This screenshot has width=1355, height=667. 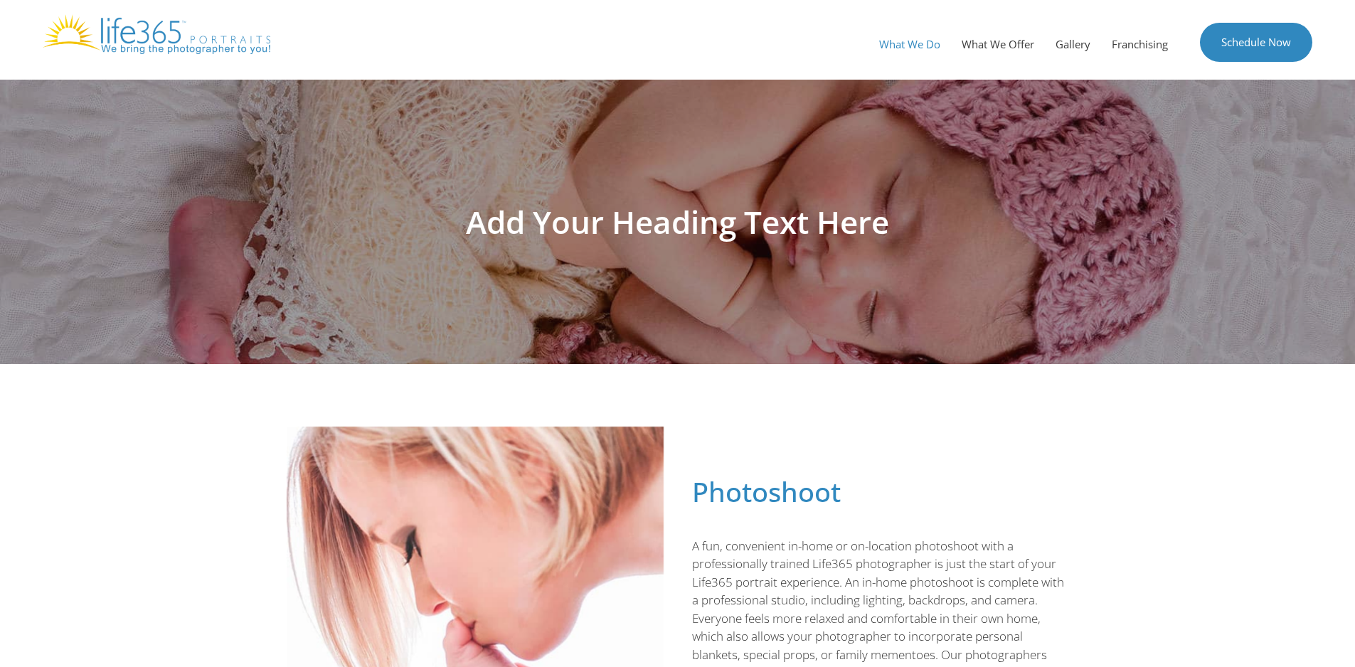 I want to click on img: Life365, so click(x=156, y=34).